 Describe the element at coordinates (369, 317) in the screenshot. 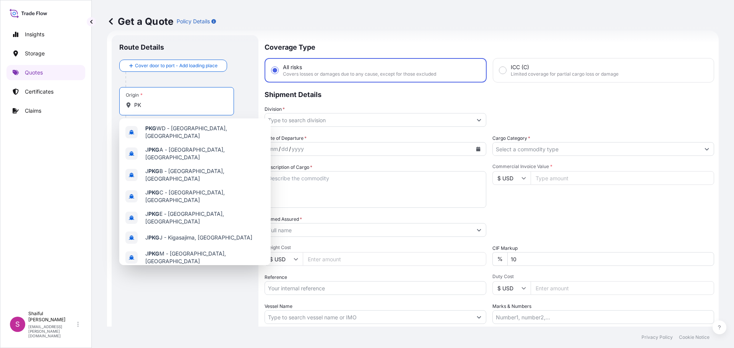

I see `input: Type to search vessel name or IMO` at that location.